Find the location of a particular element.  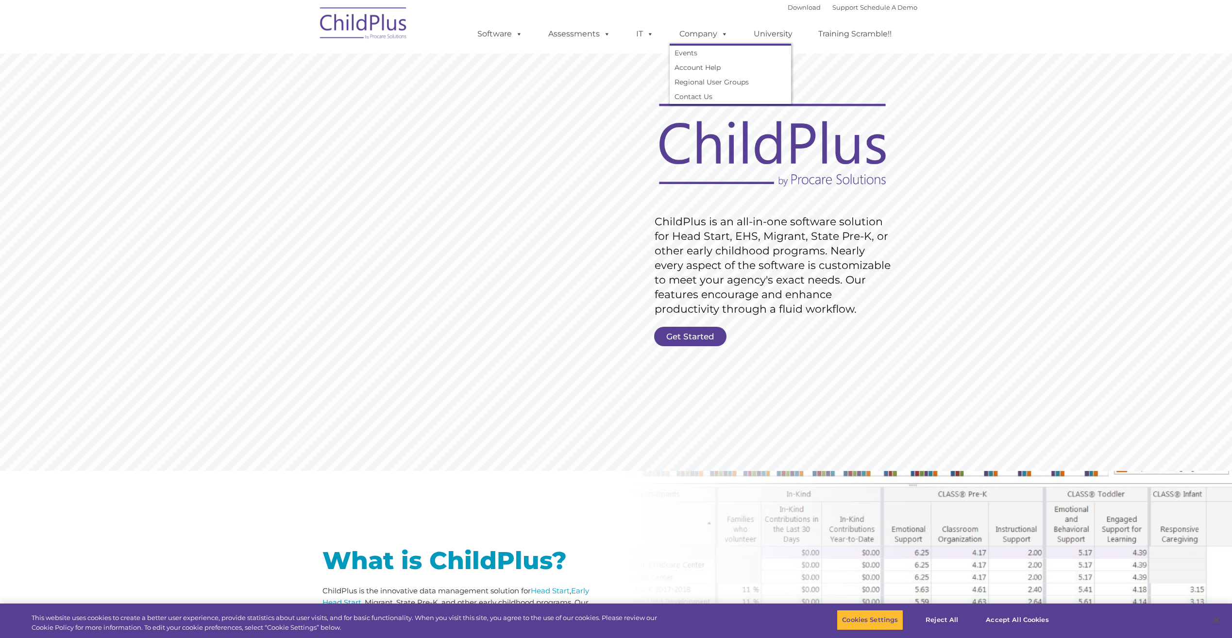

a: Company is located at coordinates (704, 34).